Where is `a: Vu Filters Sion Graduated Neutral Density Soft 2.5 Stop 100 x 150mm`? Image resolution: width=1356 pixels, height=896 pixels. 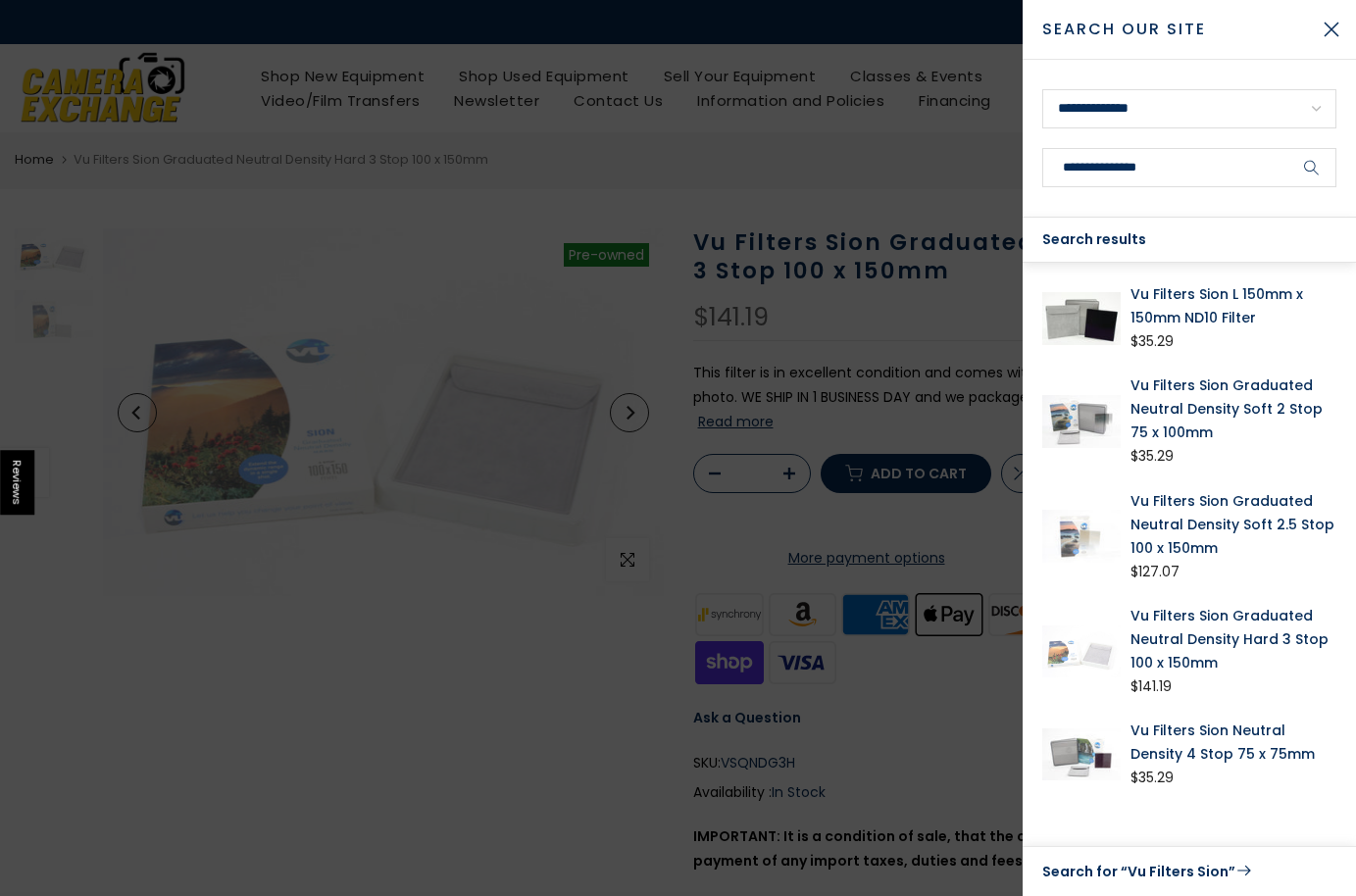
a: Vu Filters Sion Graduated Neutral Density Soft 2.5 Stop 100 x 150mm is located at coordinates (1234, 524).